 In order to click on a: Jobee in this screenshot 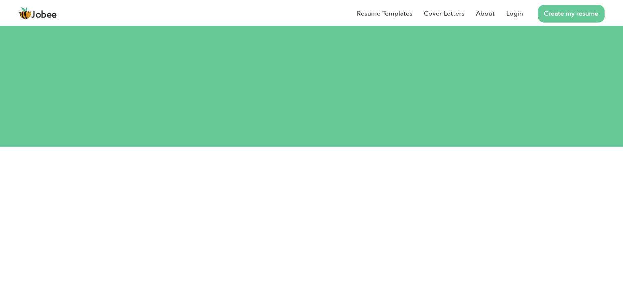, I will do `click(38, 14)`.